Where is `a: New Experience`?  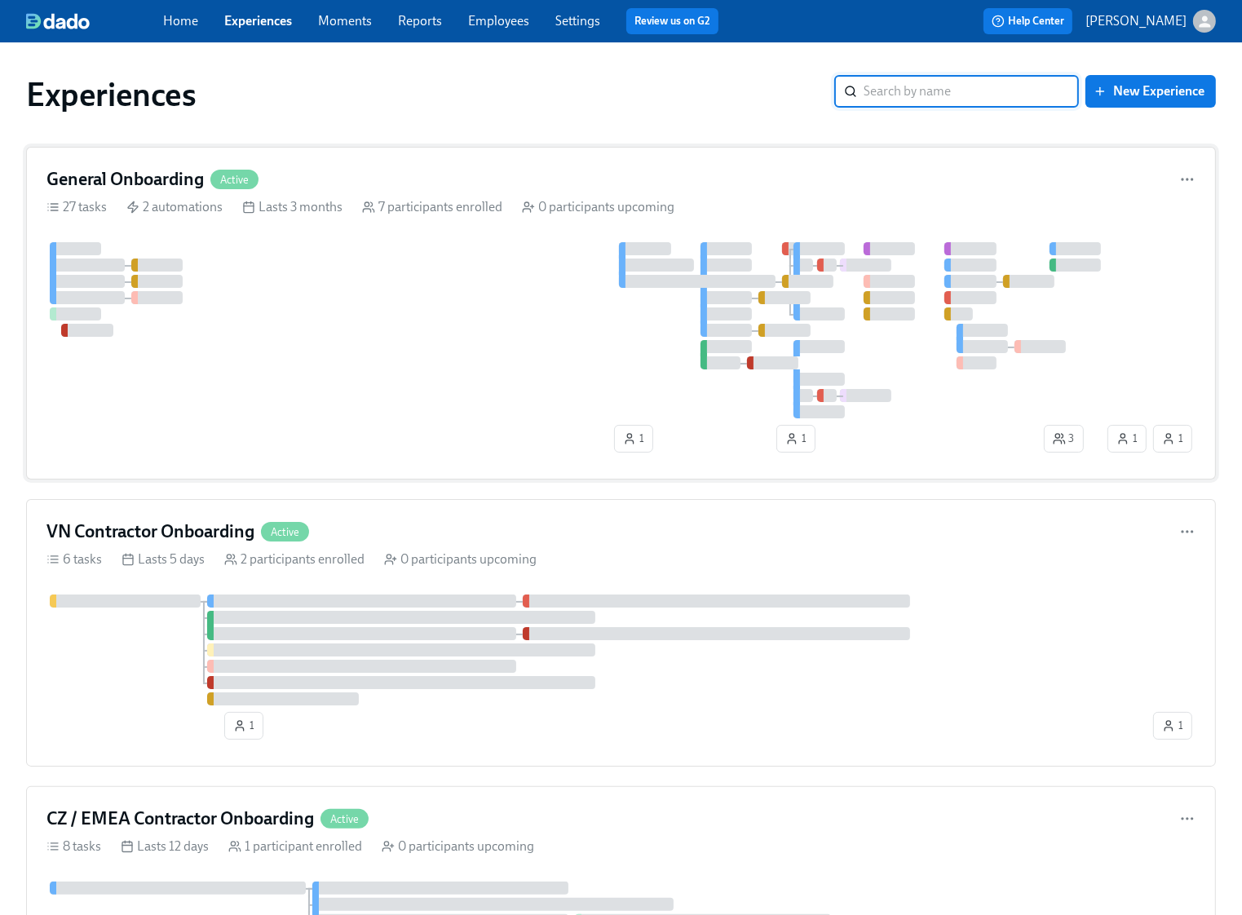
a: New Experience is located at coordinates (1151, 91).